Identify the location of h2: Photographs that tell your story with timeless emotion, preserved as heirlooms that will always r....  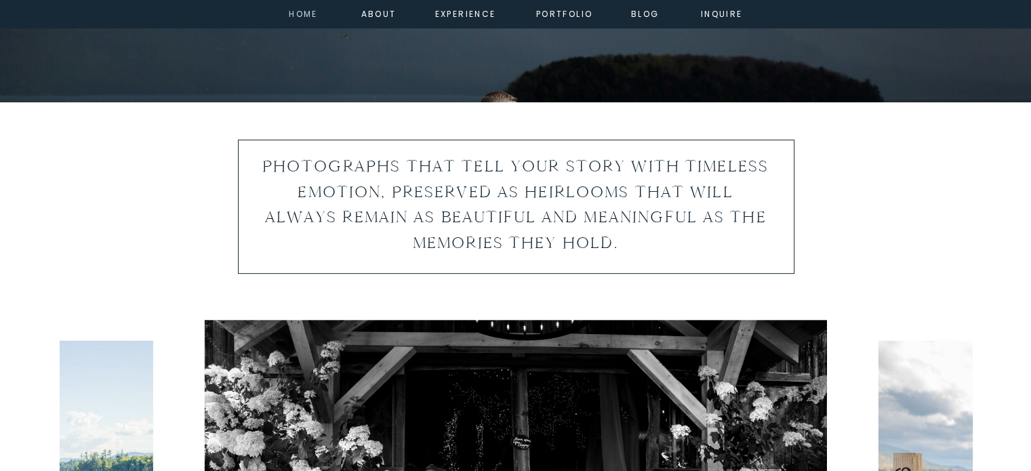
(516, 207).